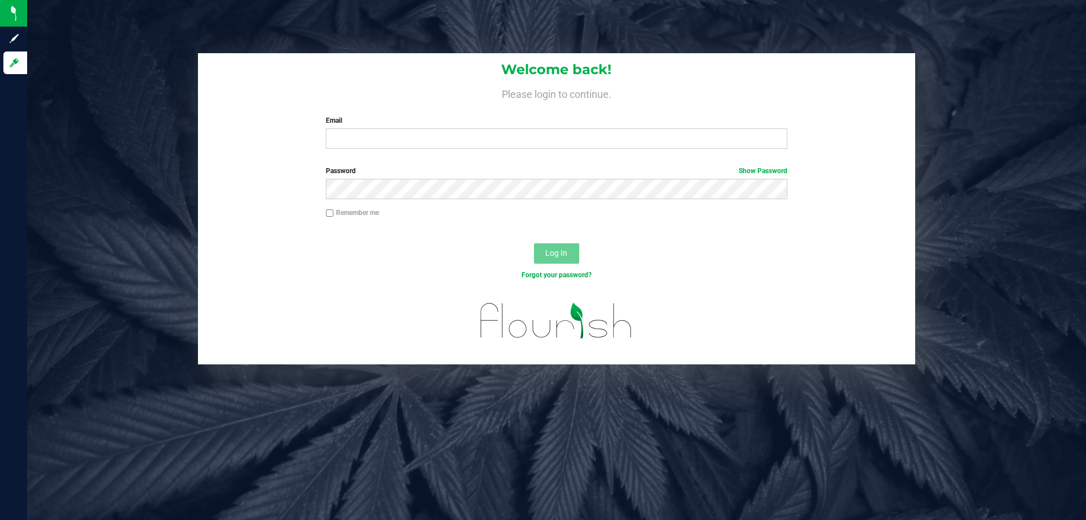  Describe the element at coordinates (556, 253) in the screenshot. I see `span: Log In` at that location.